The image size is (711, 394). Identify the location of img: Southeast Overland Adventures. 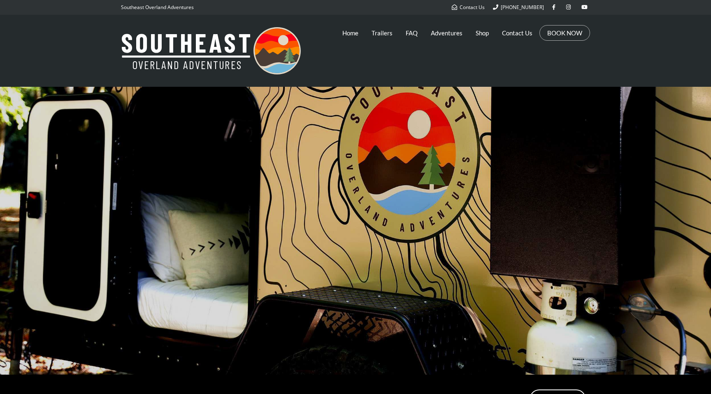
(211, 51).